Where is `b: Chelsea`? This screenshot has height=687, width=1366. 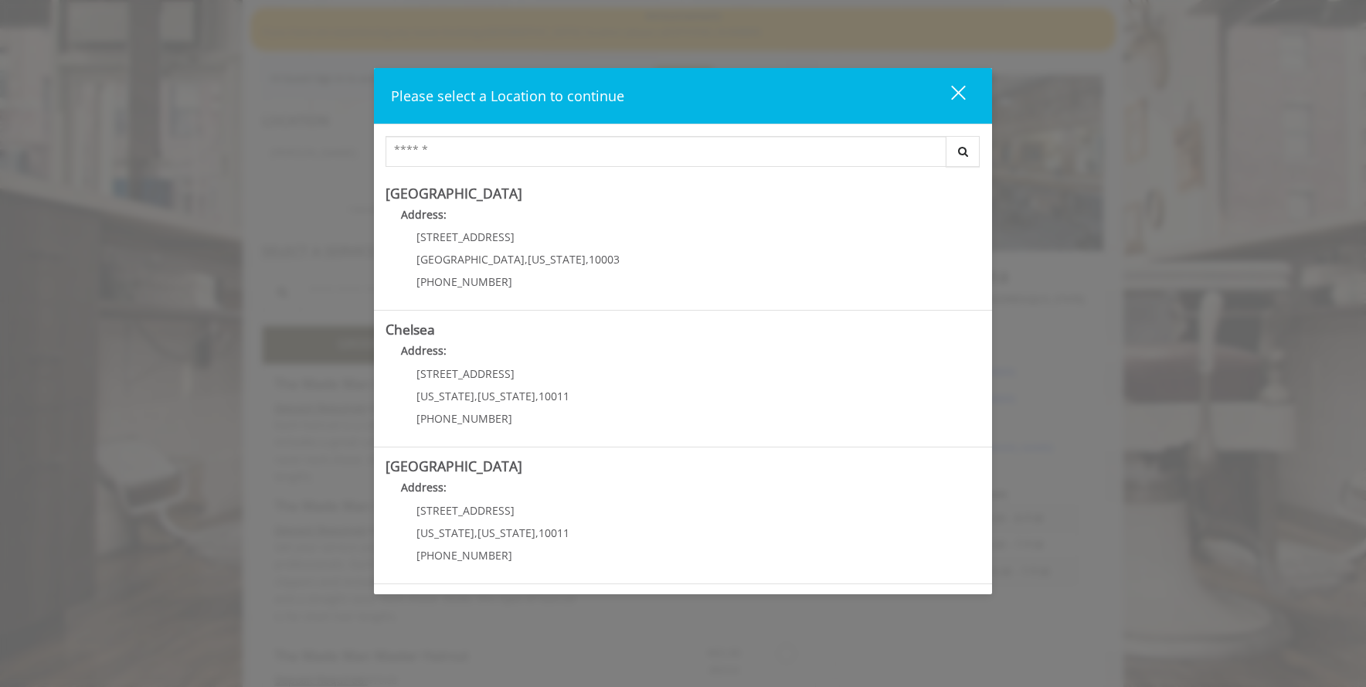 b: Chelsea is located at coordinates (410, 329).